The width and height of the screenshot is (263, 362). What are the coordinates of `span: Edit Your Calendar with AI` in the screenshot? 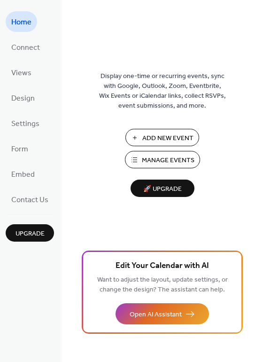 It's located at (162, 266).